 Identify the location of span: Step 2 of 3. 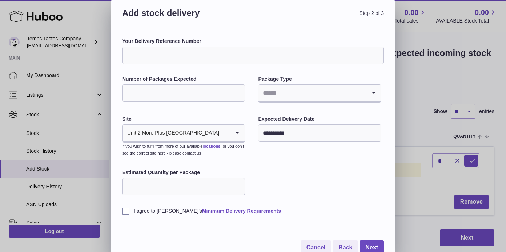
(318, 17).